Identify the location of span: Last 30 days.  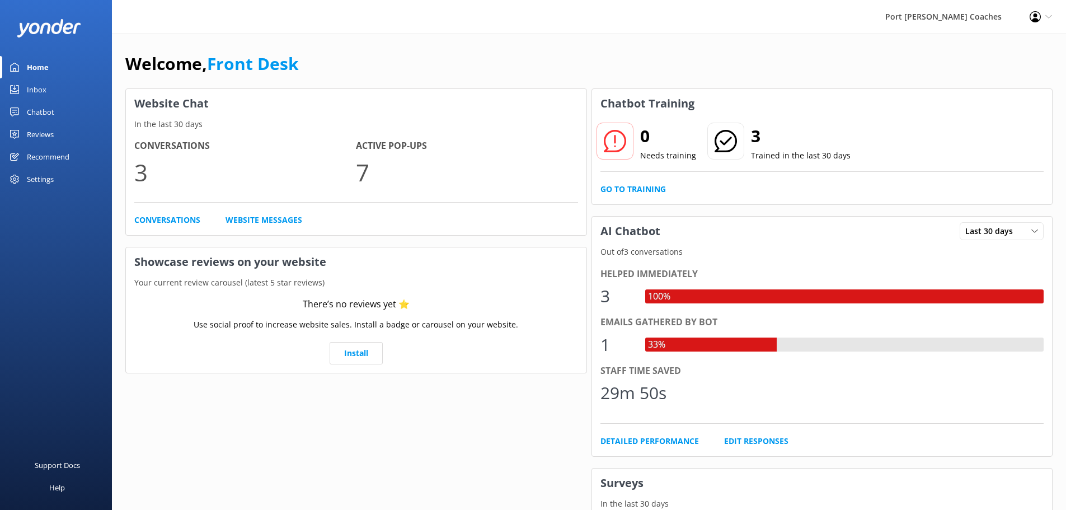
(992, 231).